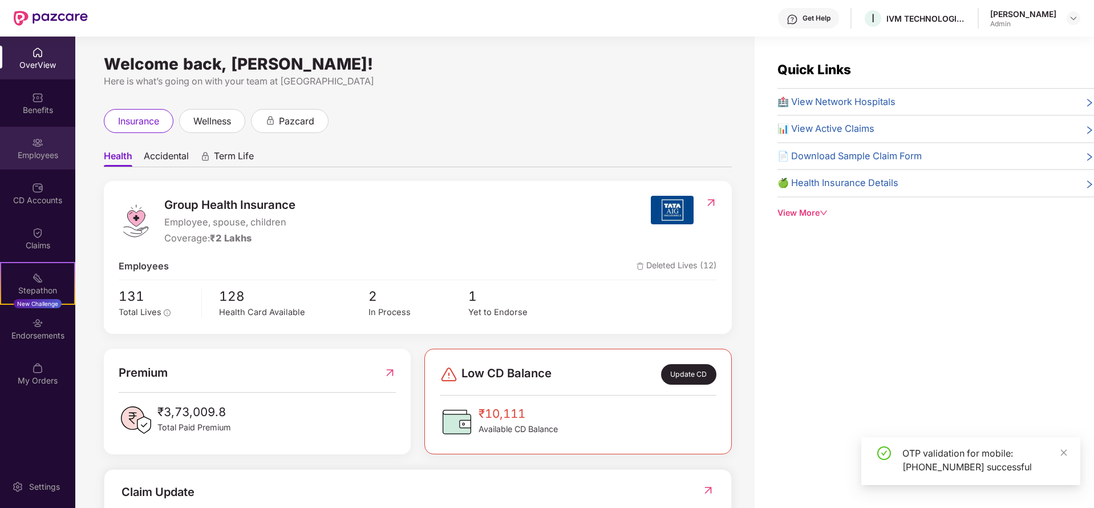  Describe the element at coordinates (139, 121) in the screenshot. I see `span: insurance` at that location.